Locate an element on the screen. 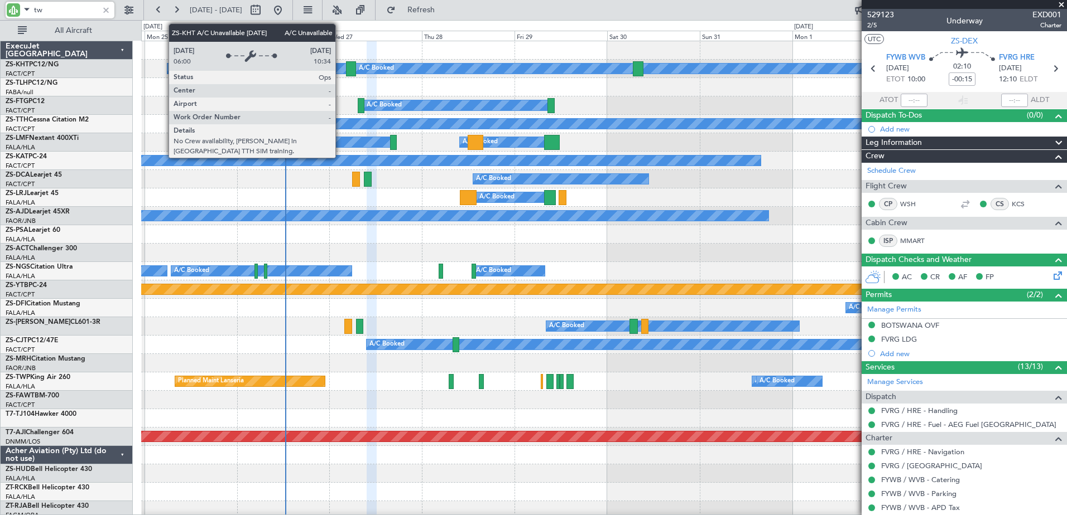 The height and width of the screenshot is (515, 1067). span: T7-AJI is located at coordinates (16, 433).